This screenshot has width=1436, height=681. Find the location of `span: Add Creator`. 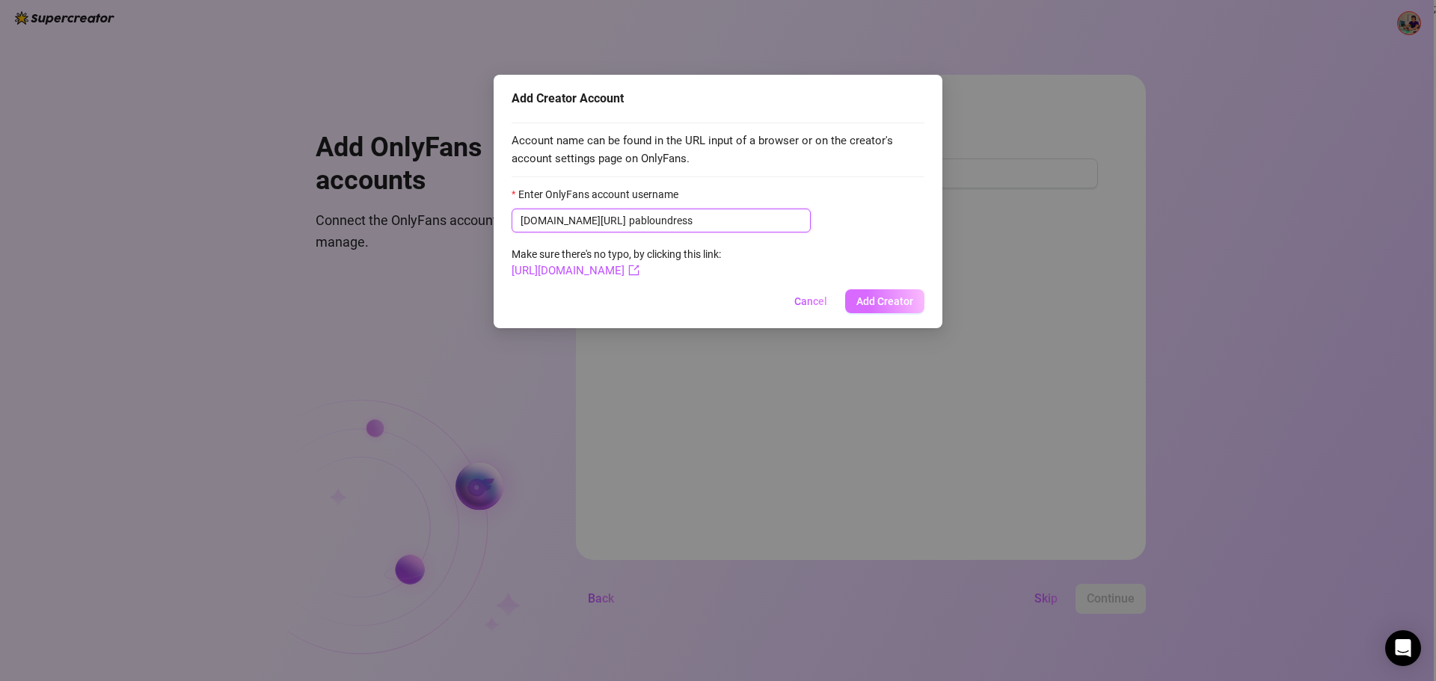

span: Add Creator is located at coordinates (885, 301).